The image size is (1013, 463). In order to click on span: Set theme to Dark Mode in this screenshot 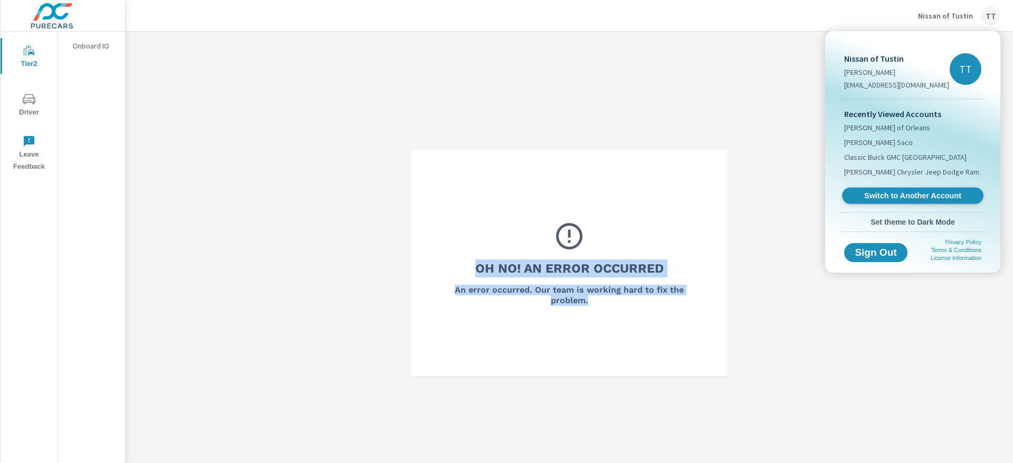, I will do `click(913, 222)`.